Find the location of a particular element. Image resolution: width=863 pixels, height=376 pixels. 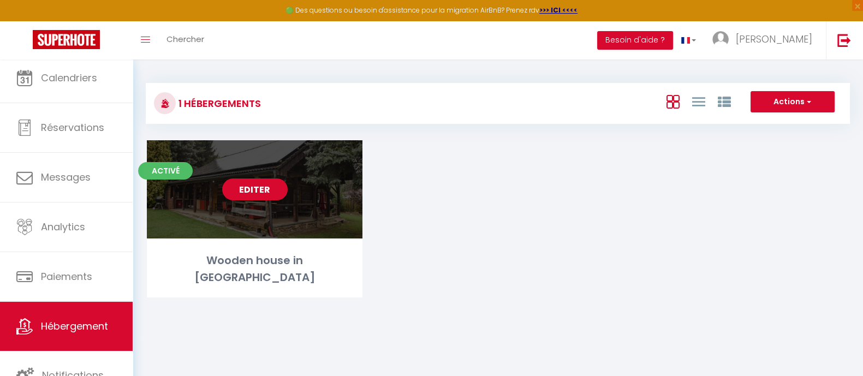

strong: >>> ICI <<<< is located at coordinates (558, 10).